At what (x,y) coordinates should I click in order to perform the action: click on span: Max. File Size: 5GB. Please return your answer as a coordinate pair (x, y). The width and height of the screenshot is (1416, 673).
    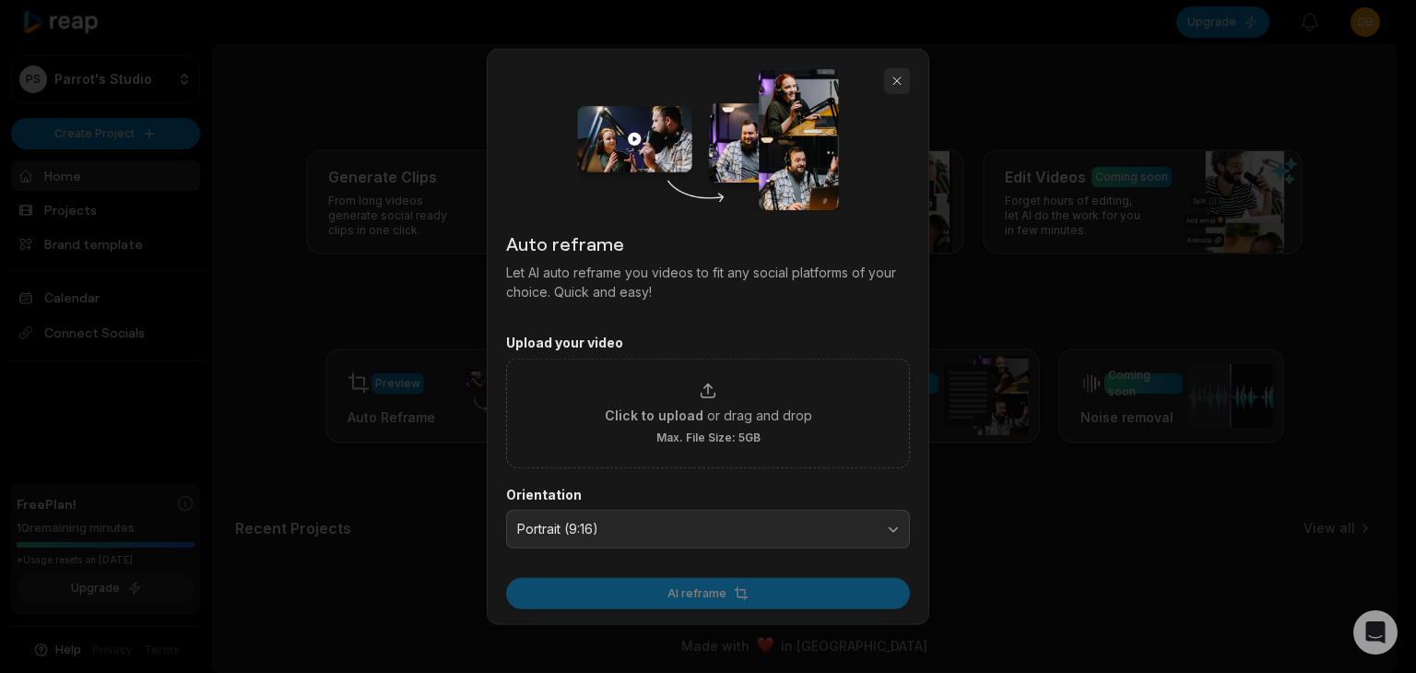
    Looking at the image, I should click on (708, 437).